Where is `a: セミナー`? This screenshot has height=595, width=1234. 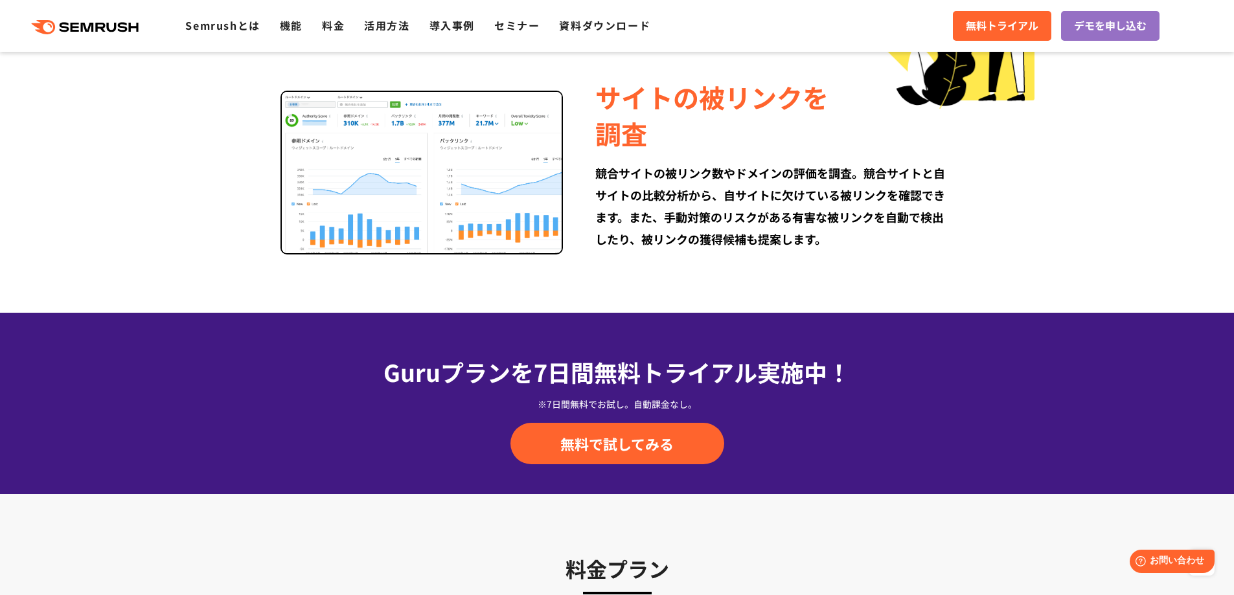
a: セミナー is located at coordinates (517, 25).